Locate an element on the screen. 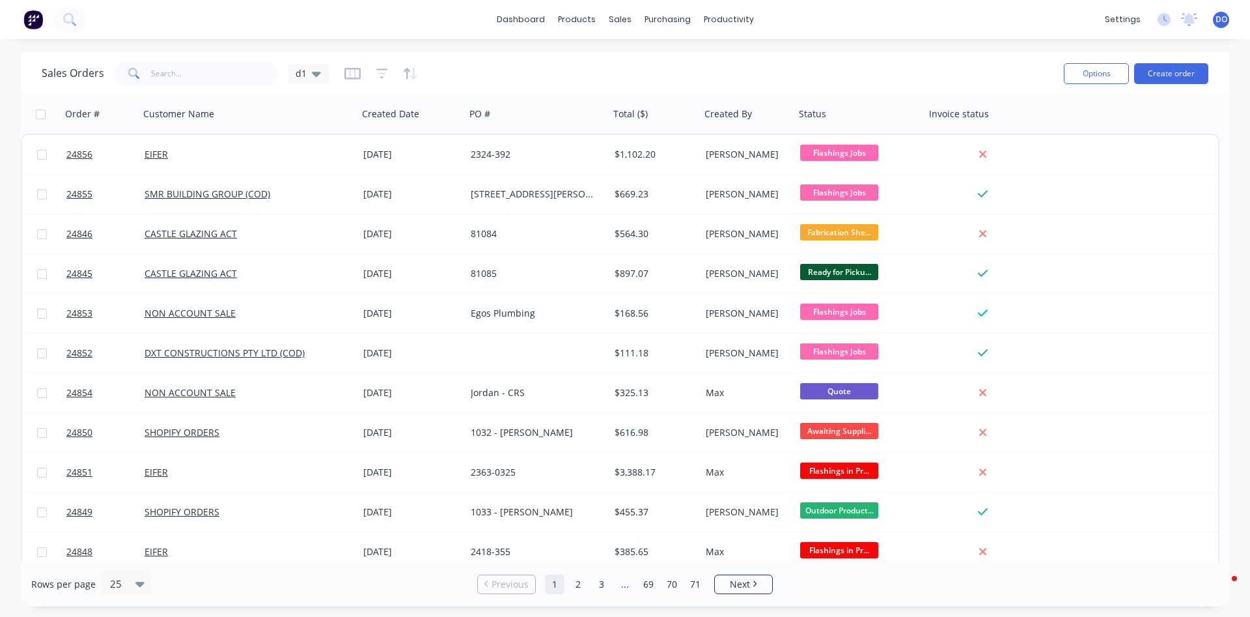 The image size is (1250, 617). div: sales is located at coordinates (620, 20).